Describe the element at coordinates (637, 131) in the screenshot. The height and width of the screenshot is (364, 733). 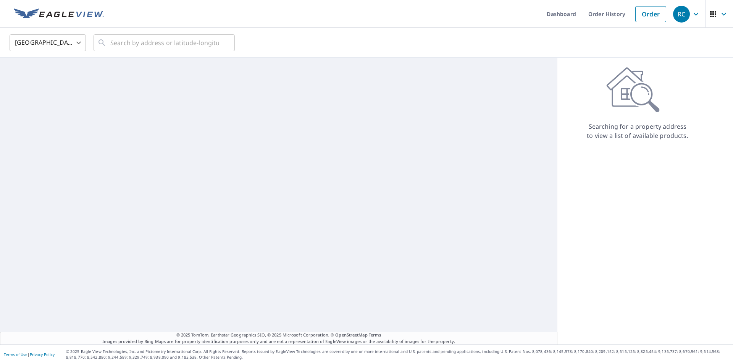
I see `p: Searching for a property address to view a list of available products.` at that location.